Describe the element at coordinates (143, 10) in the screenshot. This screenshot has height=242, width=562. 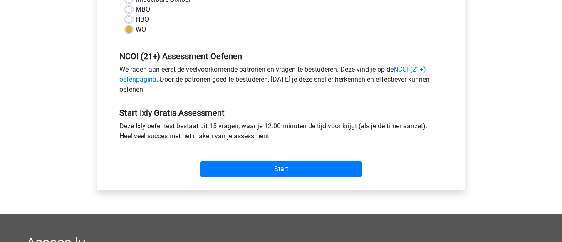
I see `label: MBO` at that location.